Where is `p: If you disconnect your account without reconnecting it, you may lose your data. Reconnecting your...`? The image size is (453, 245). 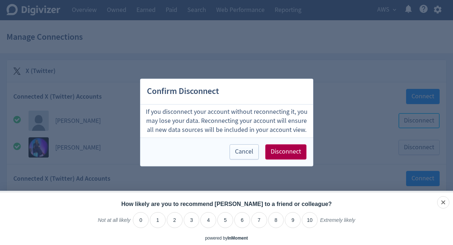 p: If you disconnect your account without reconnecting it, you may lose your data. Reconnecting your... is located at coordinates (226, 121).